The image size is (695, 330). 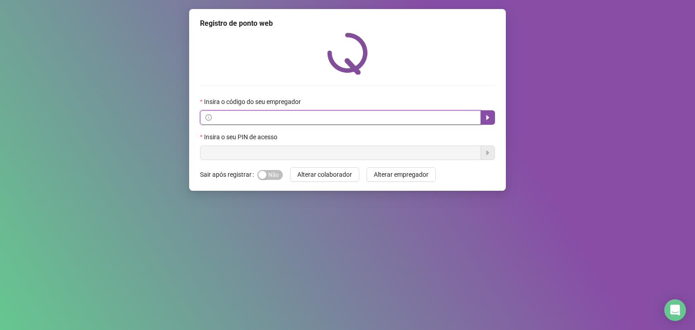 I want to click on span: Alterar empregador, so click(x=401, y=175).